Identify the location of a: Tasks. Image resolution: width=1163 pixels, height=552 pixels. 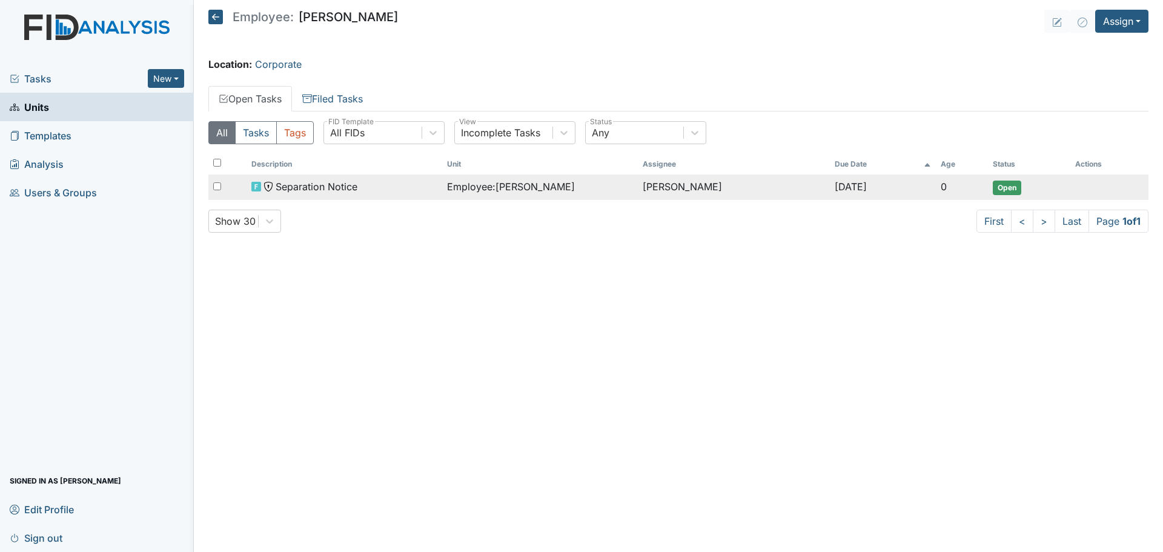
(79, 79).